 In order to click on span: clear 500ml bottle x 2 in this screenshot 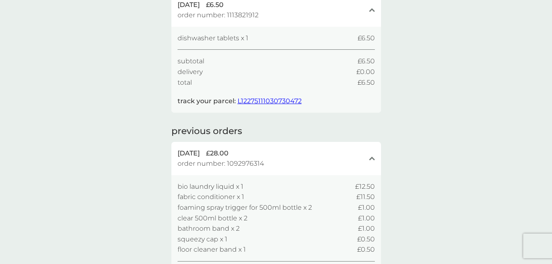, I will do `click(212, 218)`.